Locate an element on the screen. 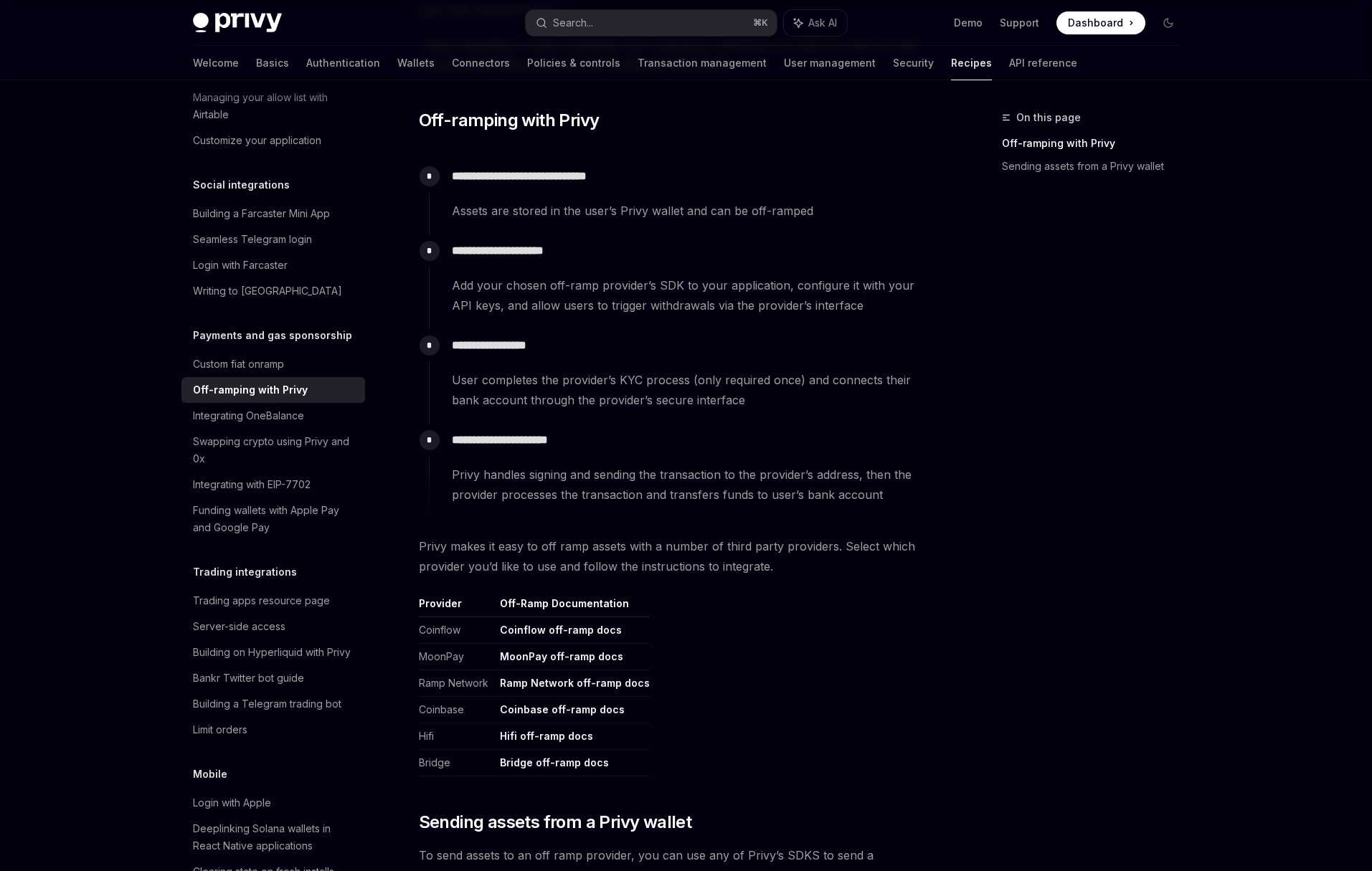 This screenshot has width=1372, height=871. div: Customize your application is located at coordinates (257, 140).